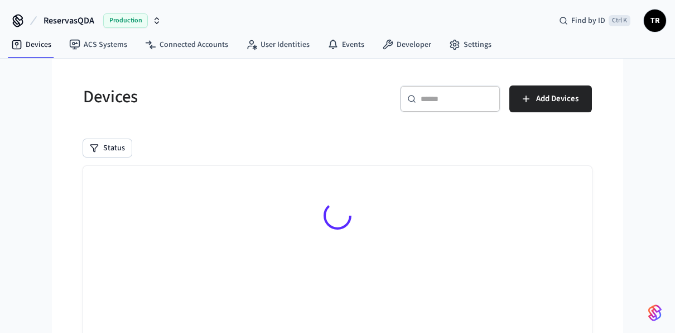 The image size is (675, 333). I want to click on a: Developer, so click(407, 45).